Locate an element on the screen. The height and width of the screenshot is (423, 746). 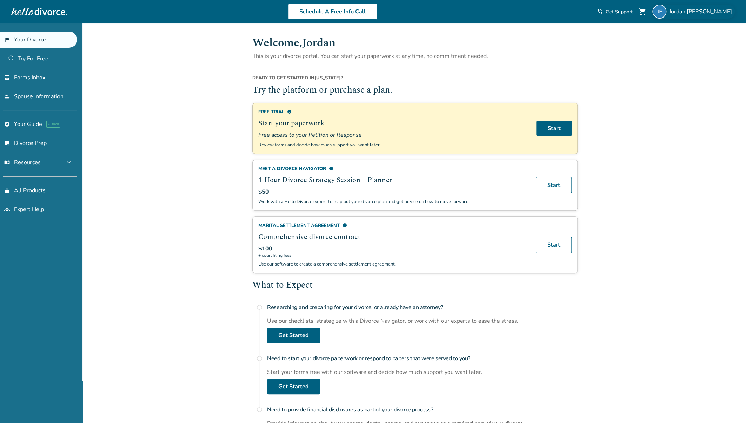
div: Use our checklists, strategize with a Divorce Navigator, or work with our experts to ease the str... is located at coordinates (422, 321).